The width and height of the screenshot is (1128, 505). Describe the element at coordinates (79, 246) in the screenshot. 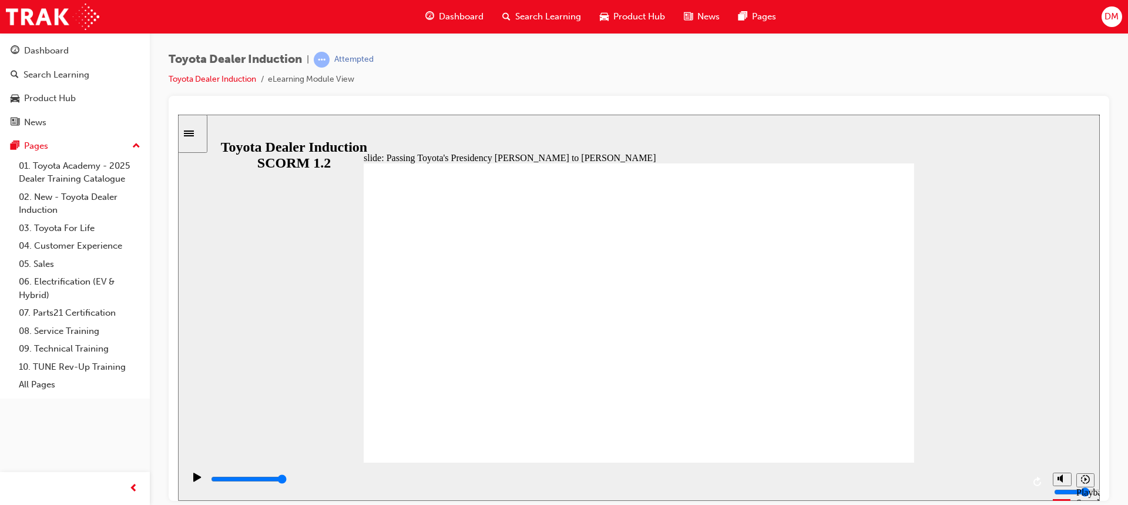

I see `a: 04. Customer Experience` at that location.